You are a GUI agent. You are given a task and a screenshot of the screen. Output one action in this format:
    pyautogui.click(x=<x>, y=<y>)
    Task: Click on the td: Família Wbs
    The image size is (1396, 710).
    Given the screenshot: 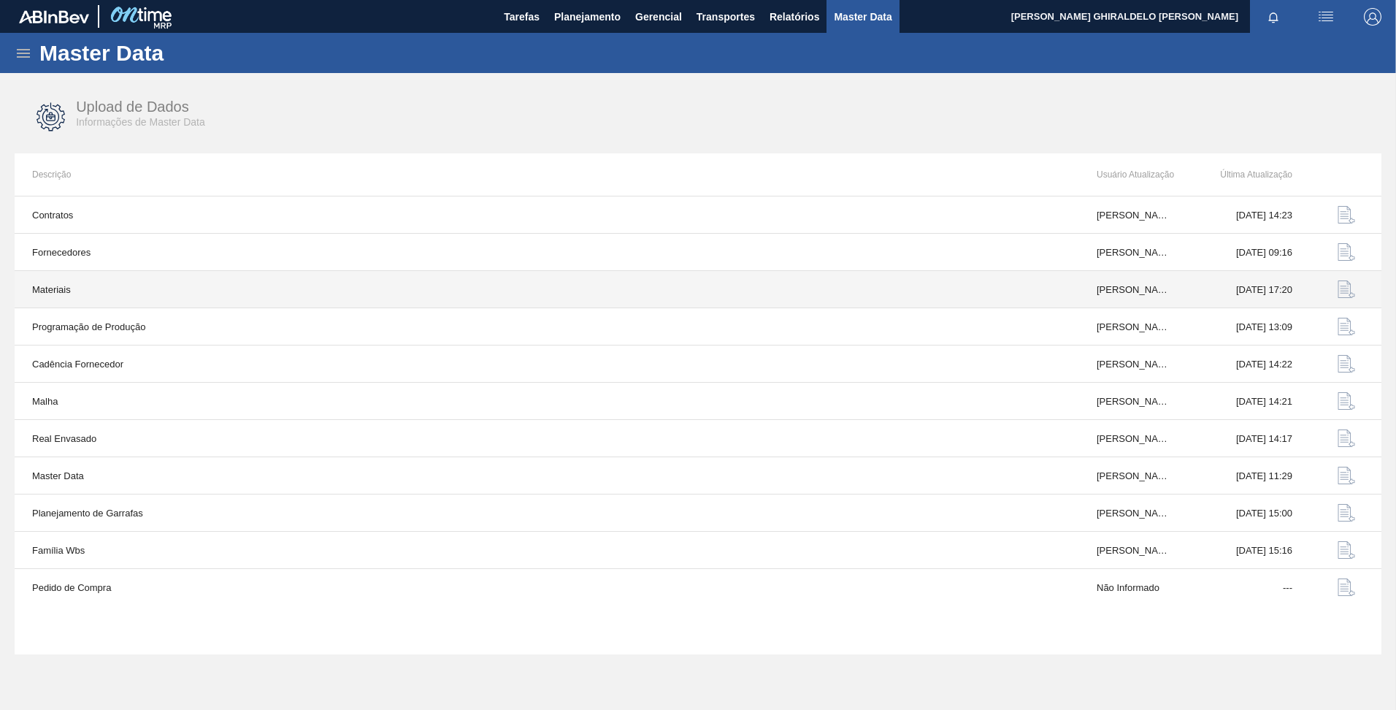 What is the action you would take?
    pyautogui.click(x=547, y=550)
    